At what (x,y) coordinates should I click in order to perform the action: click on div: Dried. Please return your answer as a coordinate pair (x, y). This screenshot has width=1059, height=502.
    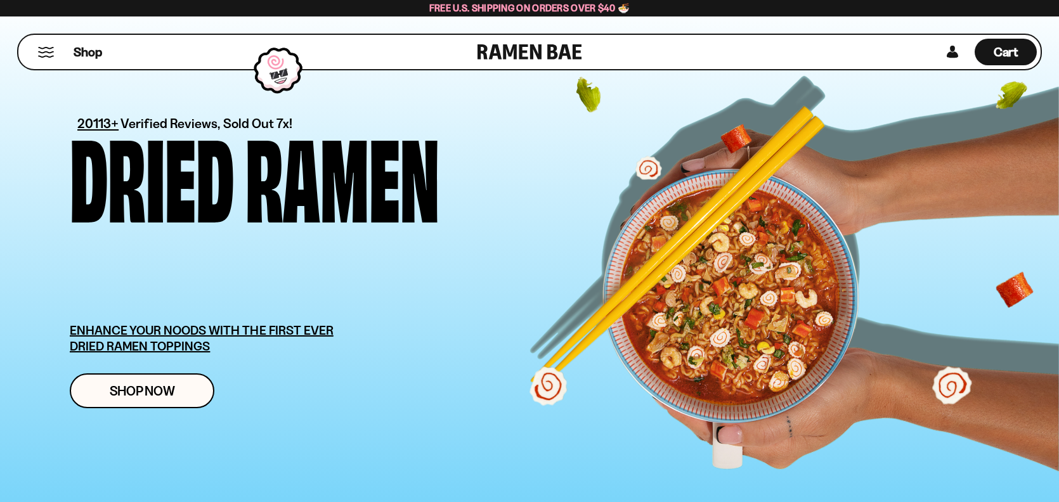
    Looking at the image, I should click on (152, 173).